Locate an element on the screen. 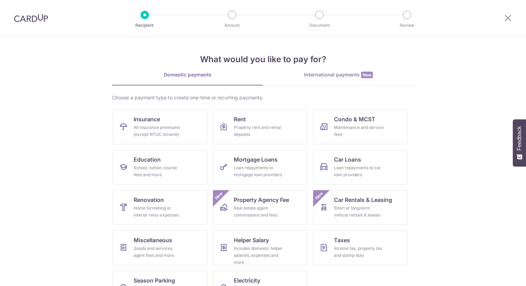 This screenshot has height=286, width=526. div: Property rent and rental deposits is located at coordinates (259, 131).